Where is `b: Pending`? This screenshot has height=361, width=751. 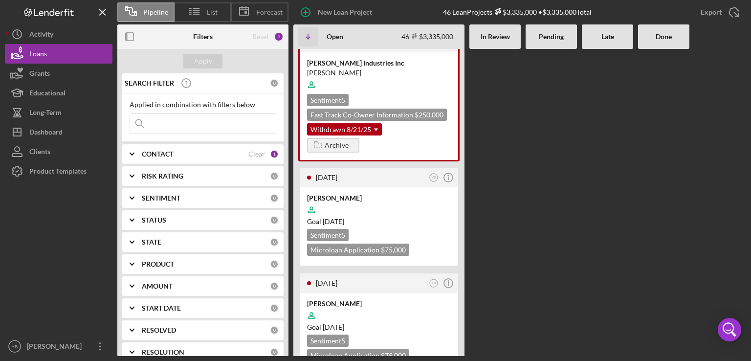
b: Pending is located at coordinates (551, 37).